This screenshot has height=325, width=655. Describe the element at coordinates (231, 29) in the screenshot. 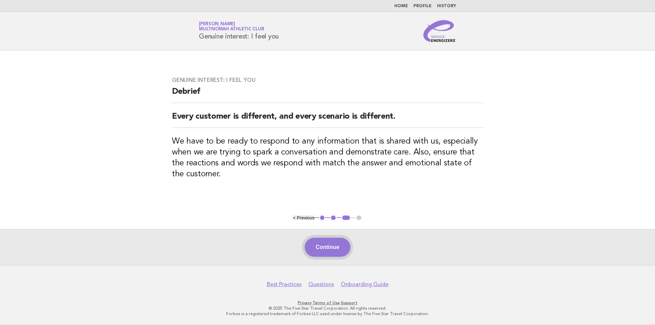

I see `span: Multnomah Athletic Club` at that location.